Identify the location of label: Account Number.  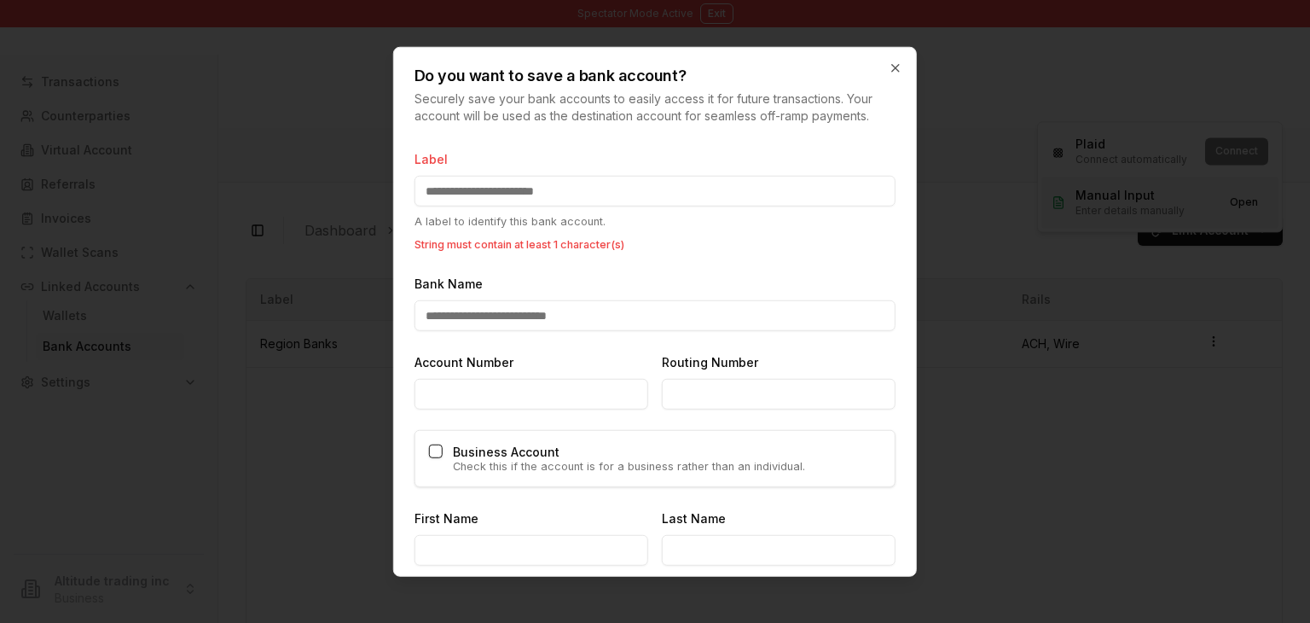
(464, 362).